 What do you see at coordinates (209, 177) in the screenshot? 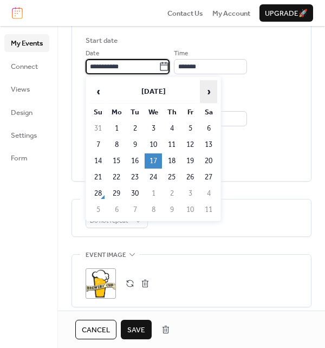
I see `td: 27` at bounding box center [209, 177].